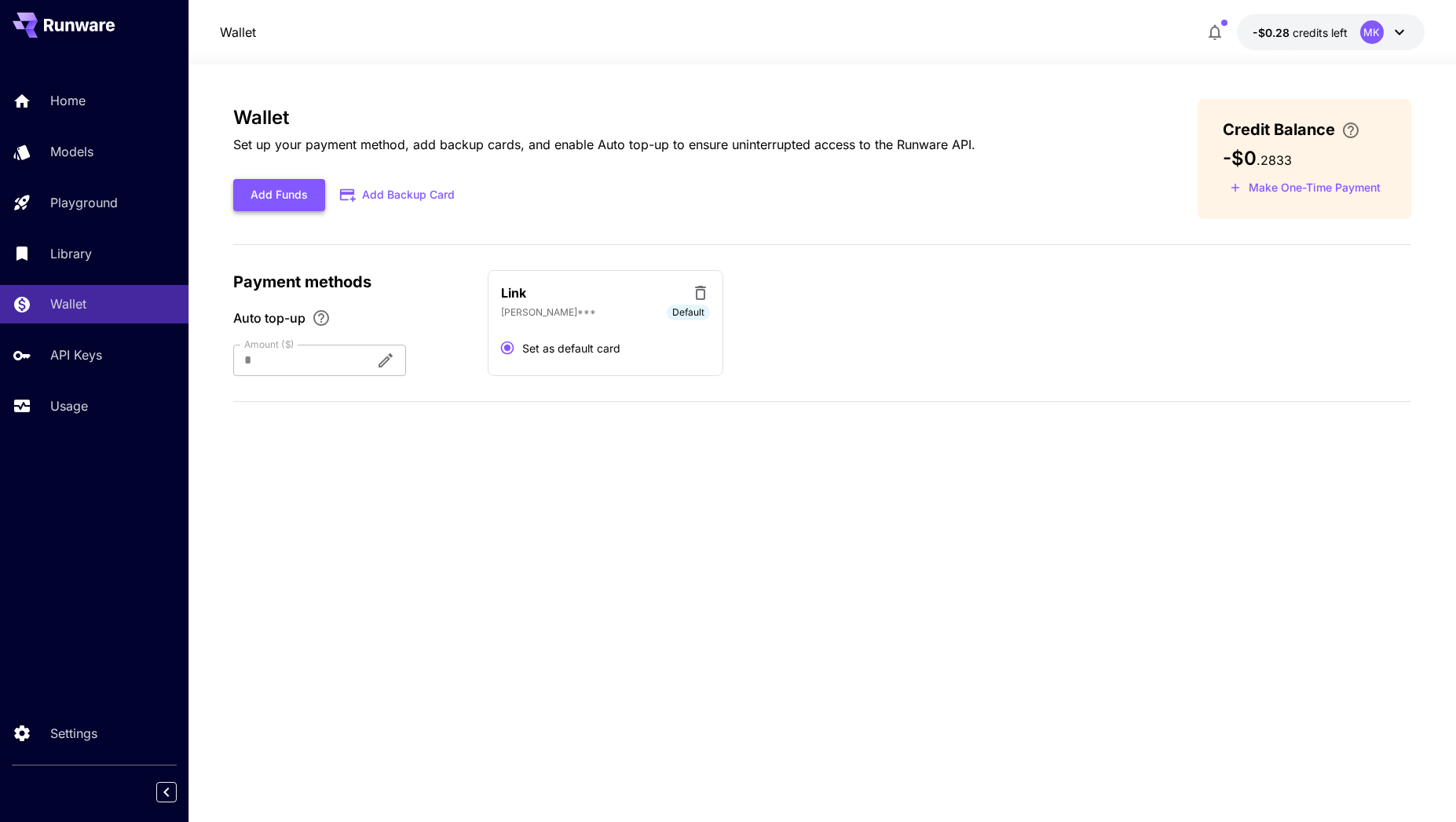 The image size is (1456, 822). Describe the element at coordinates (398, 195) in the screenshot. I see `button: Add Backup Card` at that location.